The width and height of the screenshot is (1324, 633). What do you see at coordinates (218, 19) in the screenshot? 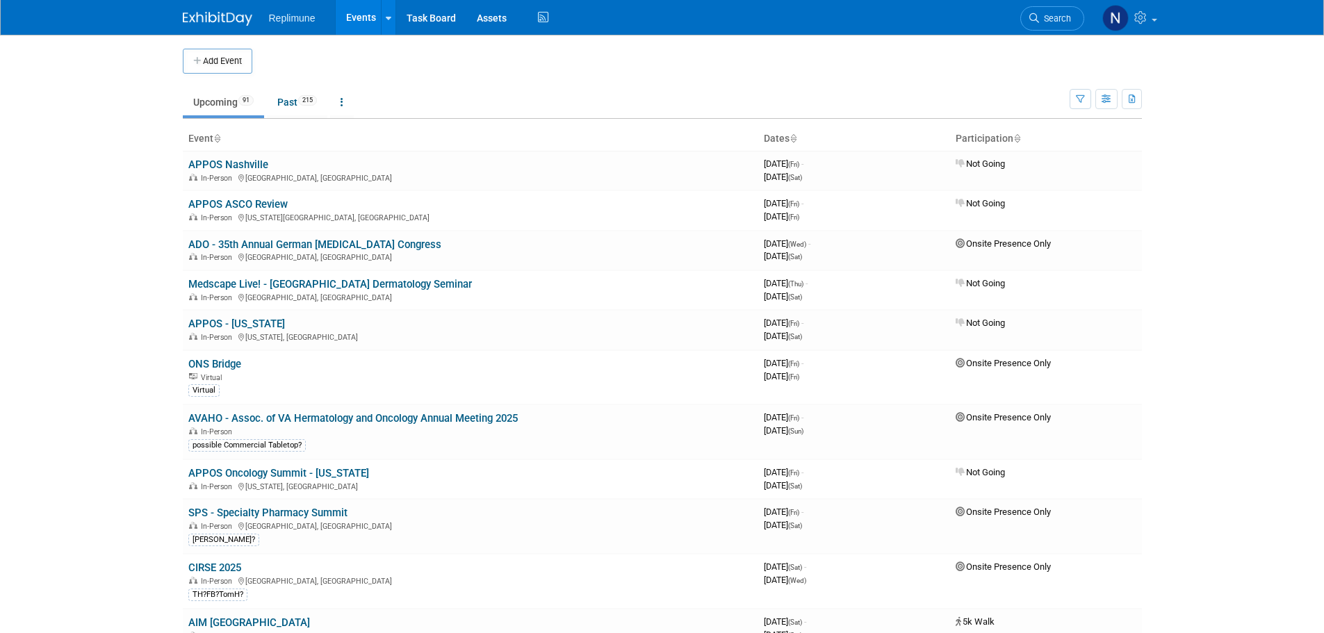
I see `img: ExhibitDay` at bounding box center [218, 19].